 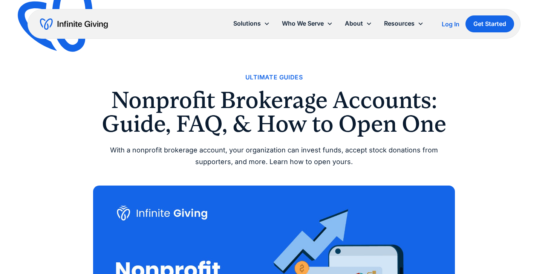 What do you see at coordinates (274, 77) in the screenshot?
I see `a: Ultimate Guides` at bounding box center [274, 77].